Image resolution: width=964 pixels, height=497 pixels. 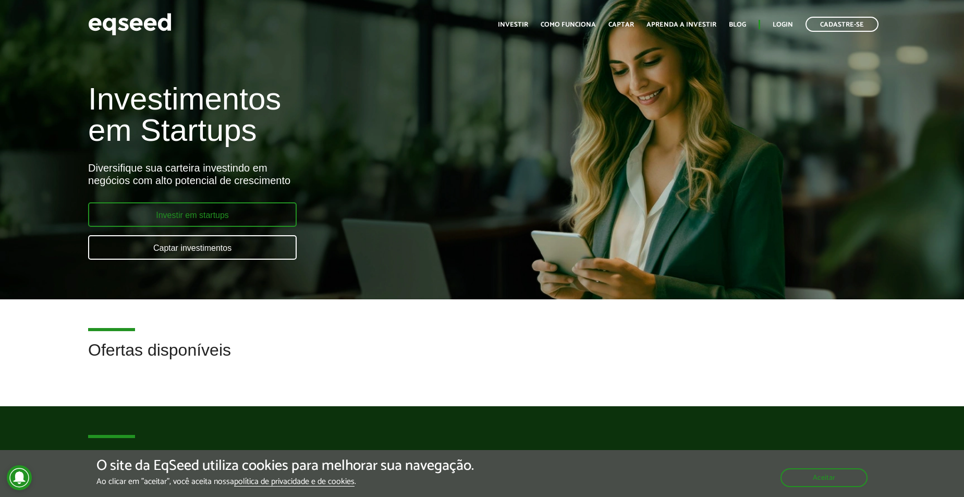 What do you see at coordinates (482, 465) in the screenshot?
I see `h2: Por que investir pela EqSeed` at bounding box center [482, 465].